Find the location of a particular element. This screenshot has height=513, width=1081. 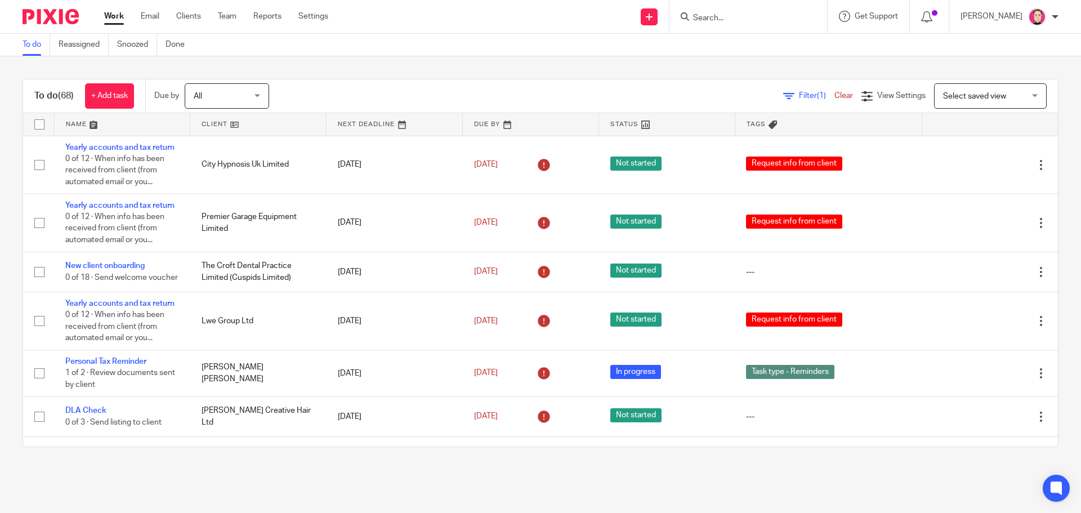

h1: To do is located at coordinates (54, 96).